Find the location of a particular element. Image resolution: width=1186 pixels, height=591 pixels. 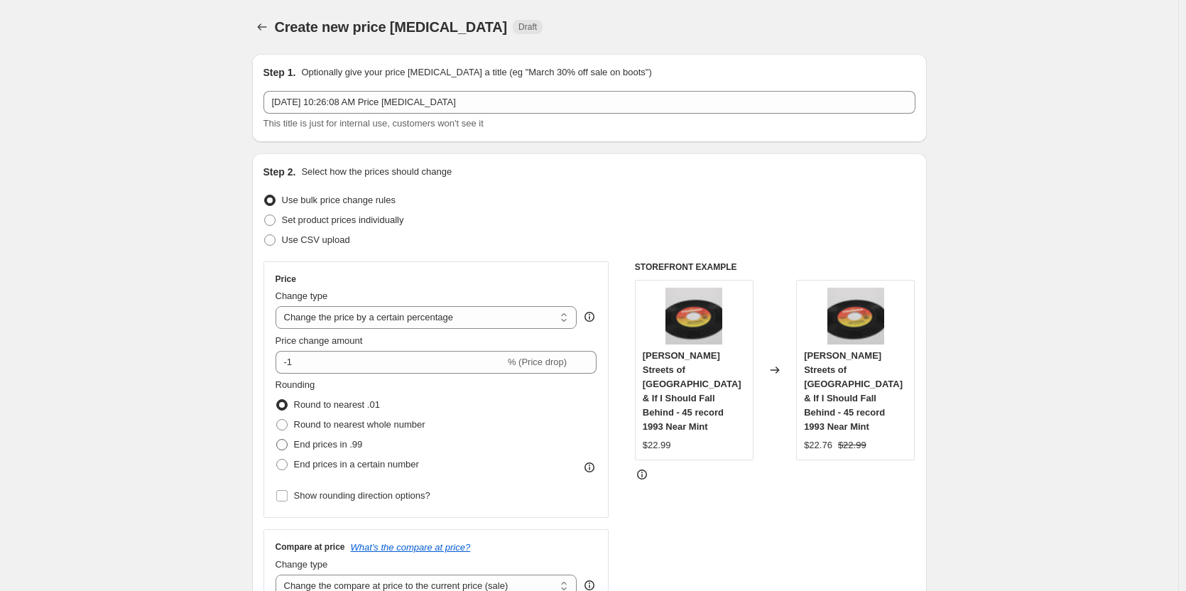

h3: Compare at price is located at coordinates (310, 547).